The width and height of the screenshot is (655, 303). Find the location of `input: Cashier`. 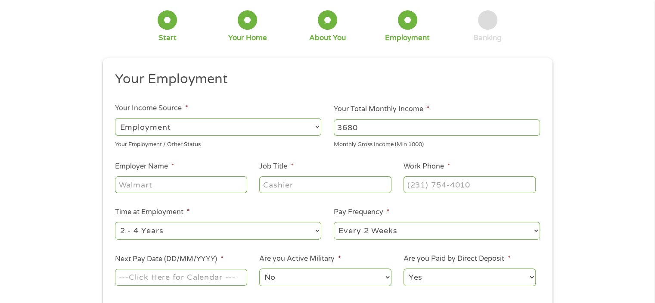

input: Cashier is located at coordinates (325, 184).